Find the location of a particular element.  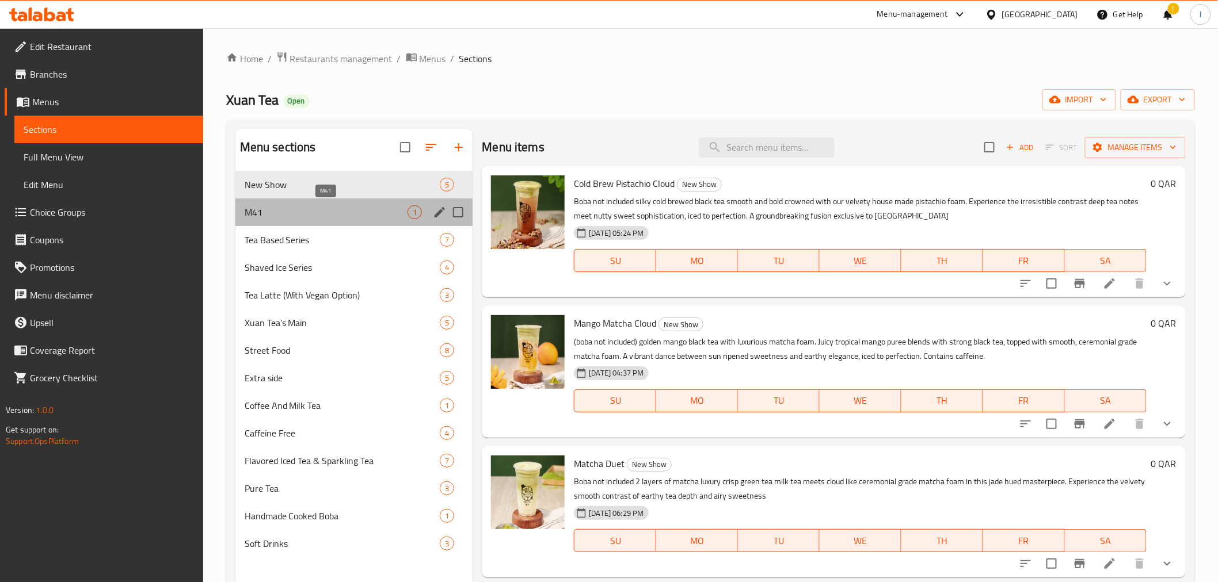

a: Edit Menu is located at coordinates (109, 185).